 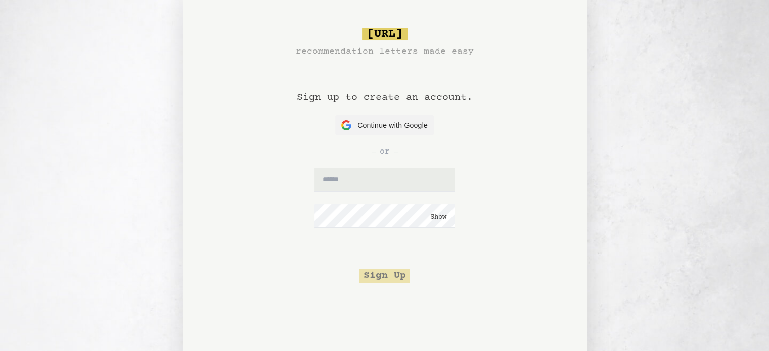 What do you see at coordinates (384, 276) in the screenshot?
I see `button: Sign Up` at bounding box center [384, 276].